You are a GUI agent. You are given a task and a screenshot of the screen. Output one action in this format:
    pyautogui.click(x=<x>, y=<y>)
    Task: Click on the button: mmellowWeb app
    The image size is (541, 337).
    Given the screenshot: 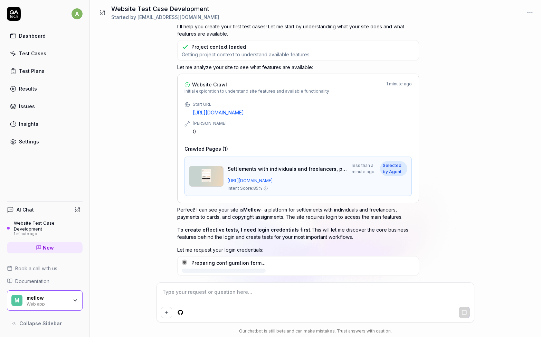 What is the action you would take?
    pyautogui.click(x=45, y=301)
    